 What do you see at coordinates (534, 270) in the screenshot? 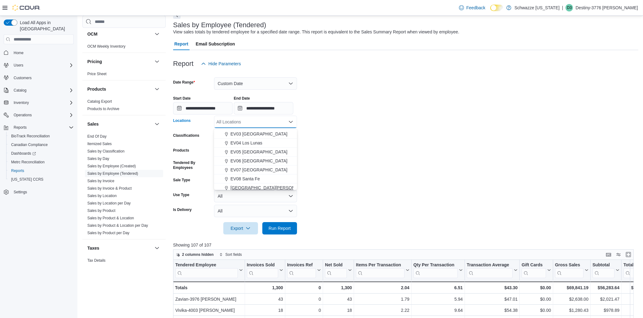
I see `div: Gift Card Sales` at bounding box center [534, 270].